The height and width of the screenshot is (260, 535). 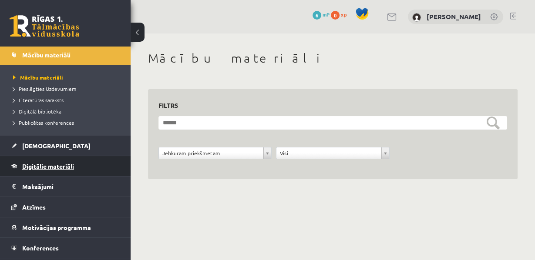 What do you see at coordinates (65, 248) in the screenshot?
I see `a: Konferences` at bounding box center [65, 248].